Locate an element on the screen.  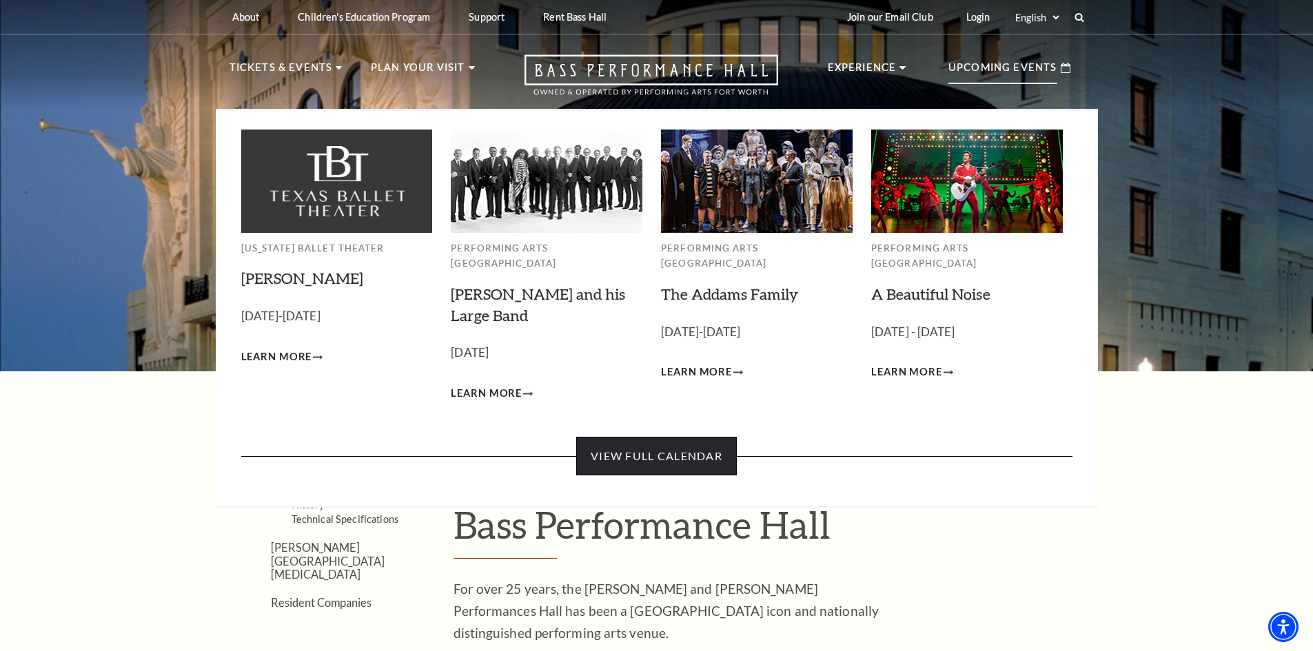
a: Learn More The Addams Family is located at coordinates (702, 372).